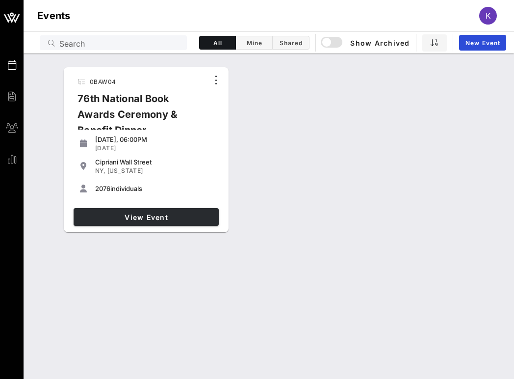 This screenshot has width=514, height=379. I want to click on h1: Events, so click(54, 16).